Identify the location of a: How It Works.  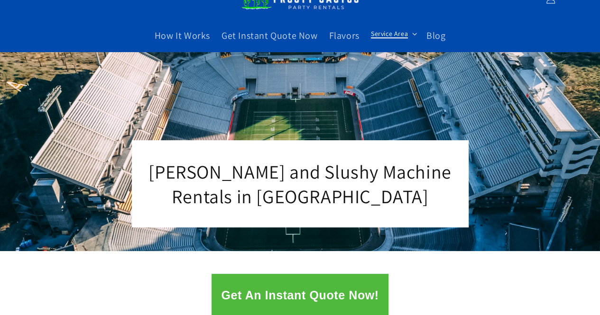
(182, 36).